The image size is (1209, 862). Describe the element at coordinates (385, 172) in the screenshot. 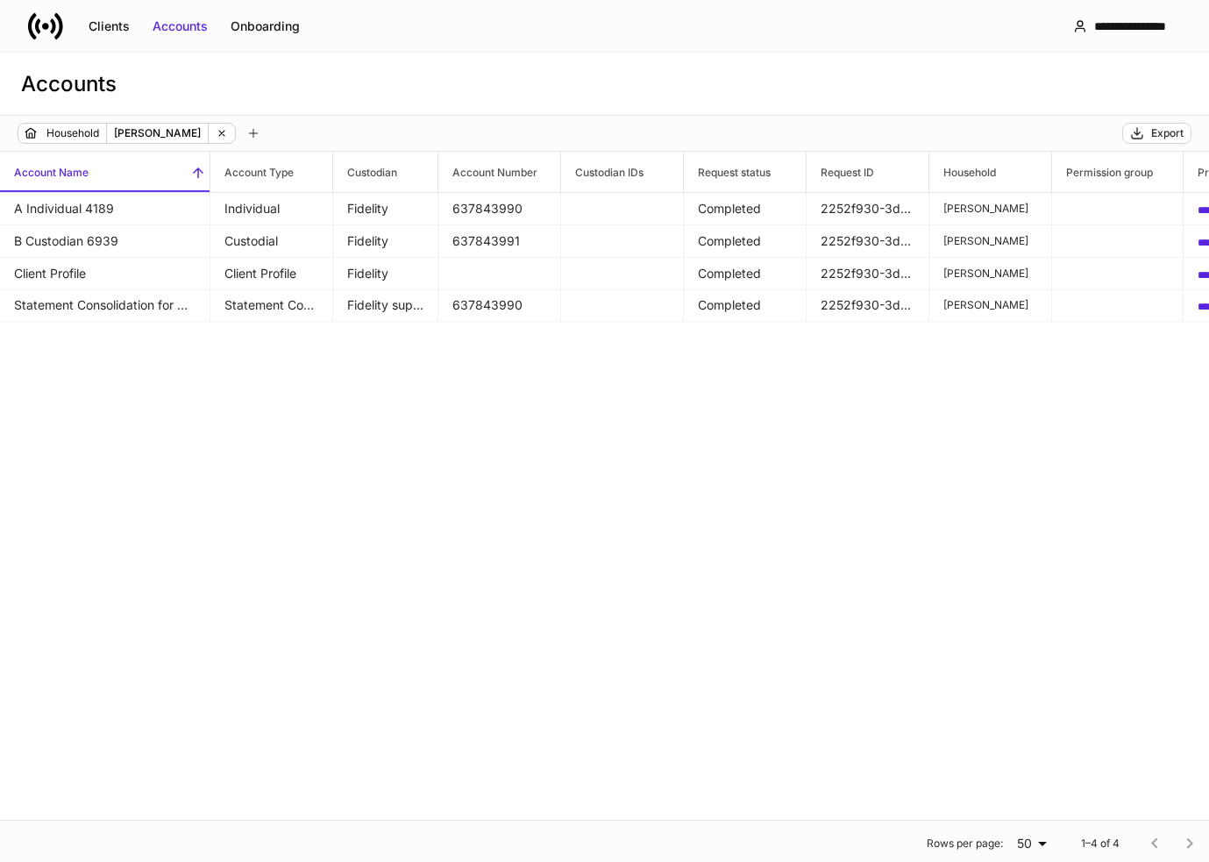

I see `span: Custodian` at that location.